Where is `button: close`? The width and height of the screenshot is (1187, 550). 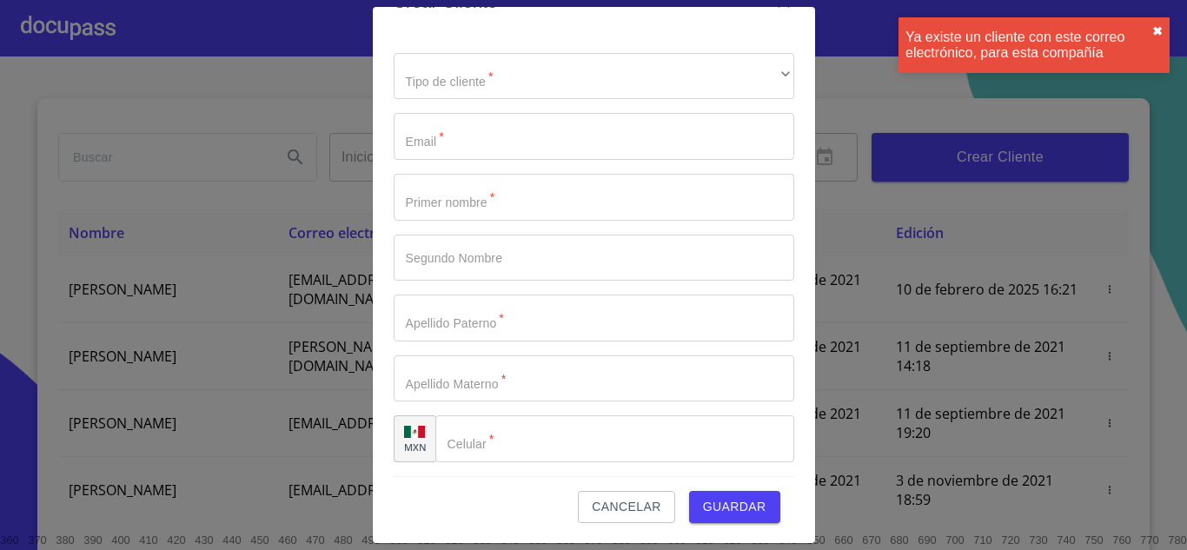 button: close is located at coordinates (1157, 31).